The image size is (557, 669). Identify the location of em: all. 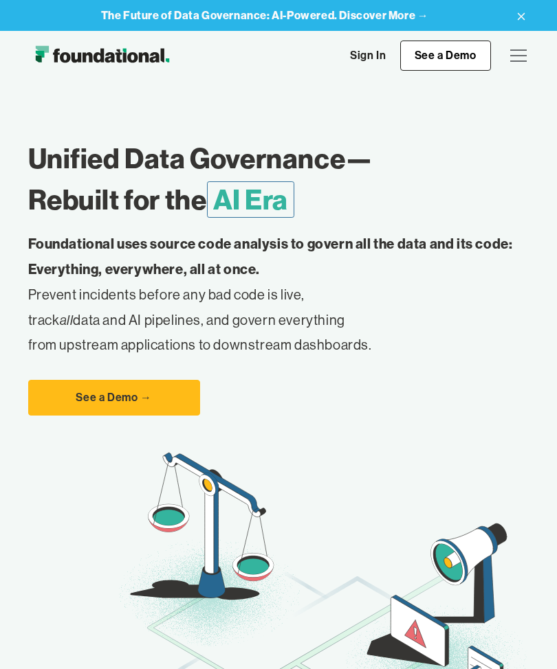
(67, 320).